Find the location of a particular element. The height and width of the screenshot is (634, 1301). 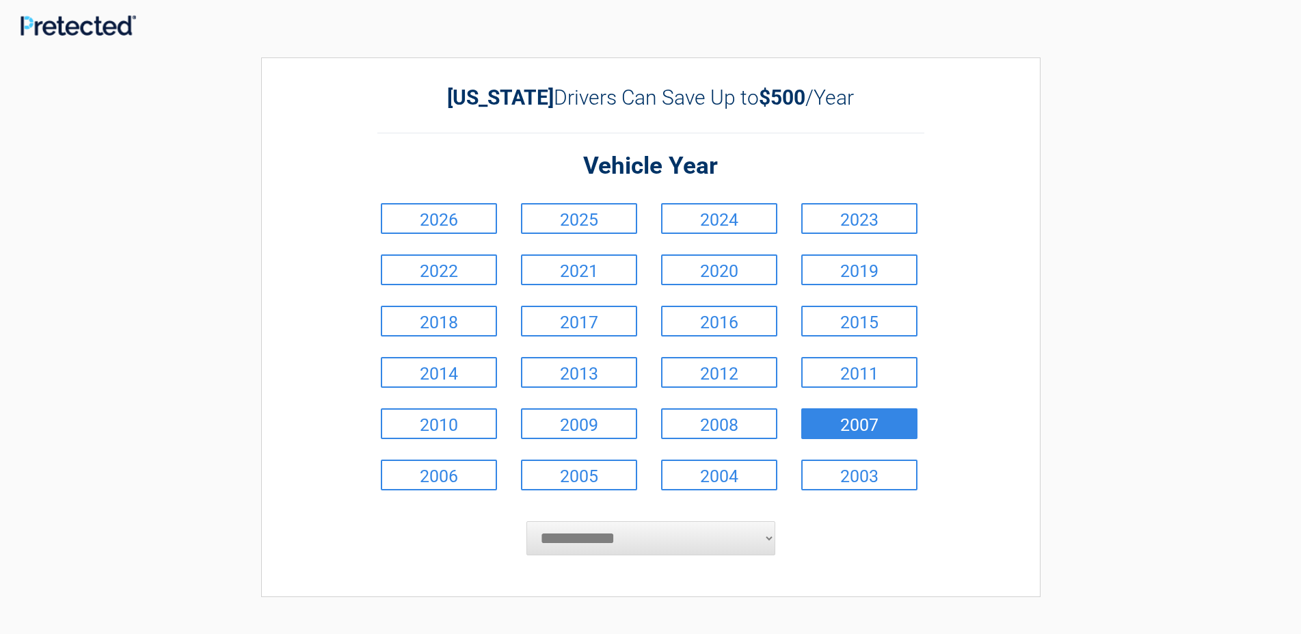

a: 2015 is located at coordinates (859, 321).